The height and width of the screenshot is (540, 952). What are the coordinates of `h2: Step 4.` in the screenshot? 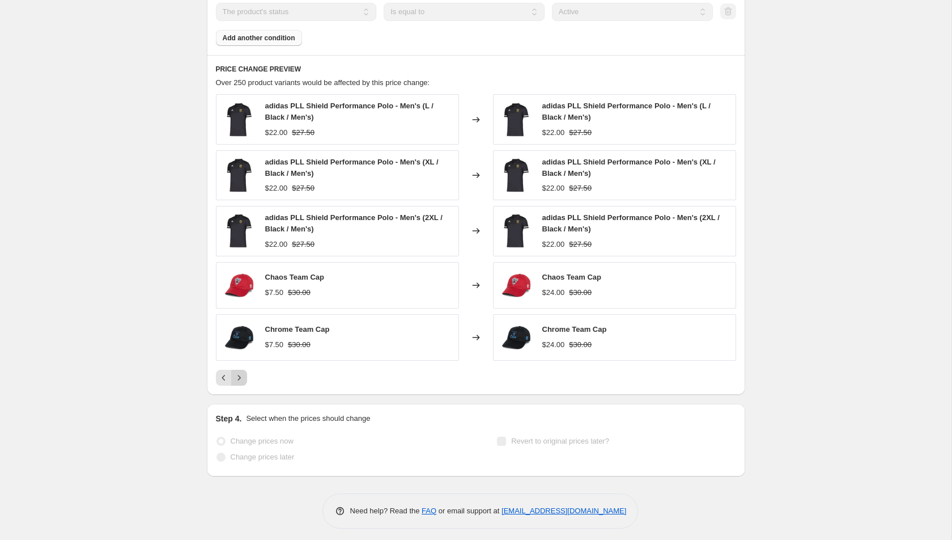 It's located at (229, 418).